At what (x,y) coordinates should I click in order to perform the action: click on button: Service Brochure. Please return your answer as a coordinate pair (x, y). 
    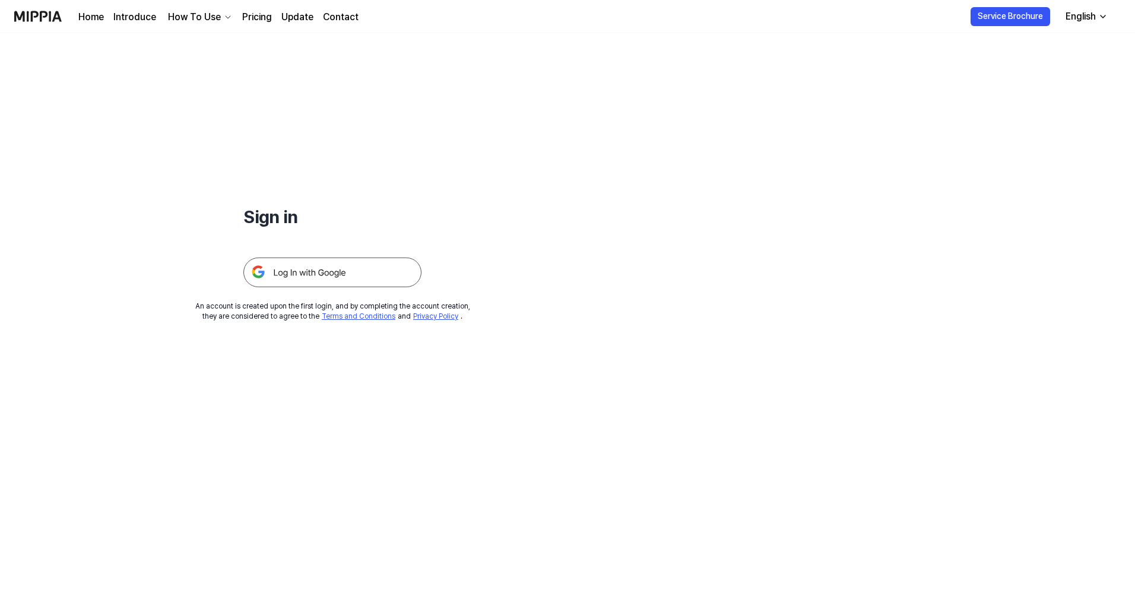
    Looking at the image, I should click on (1011, 17).